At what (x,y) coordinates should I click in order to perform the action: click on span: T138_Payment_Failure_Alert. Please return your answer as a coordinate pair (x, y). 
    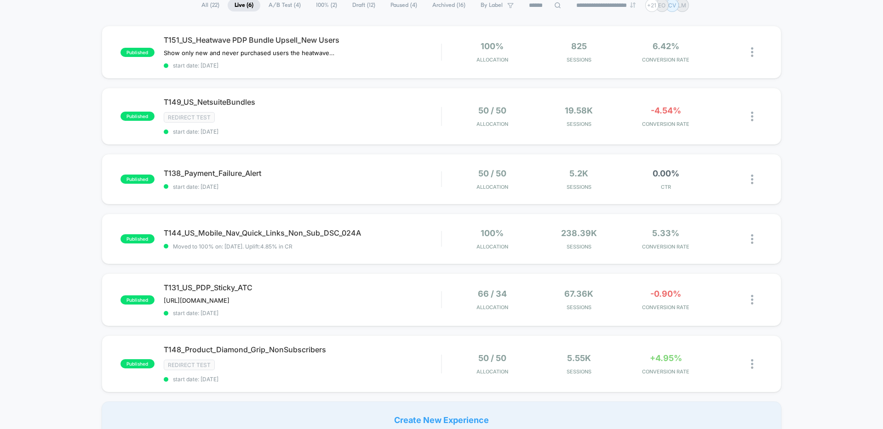
    Looking at the image, I should click on (302, 173).